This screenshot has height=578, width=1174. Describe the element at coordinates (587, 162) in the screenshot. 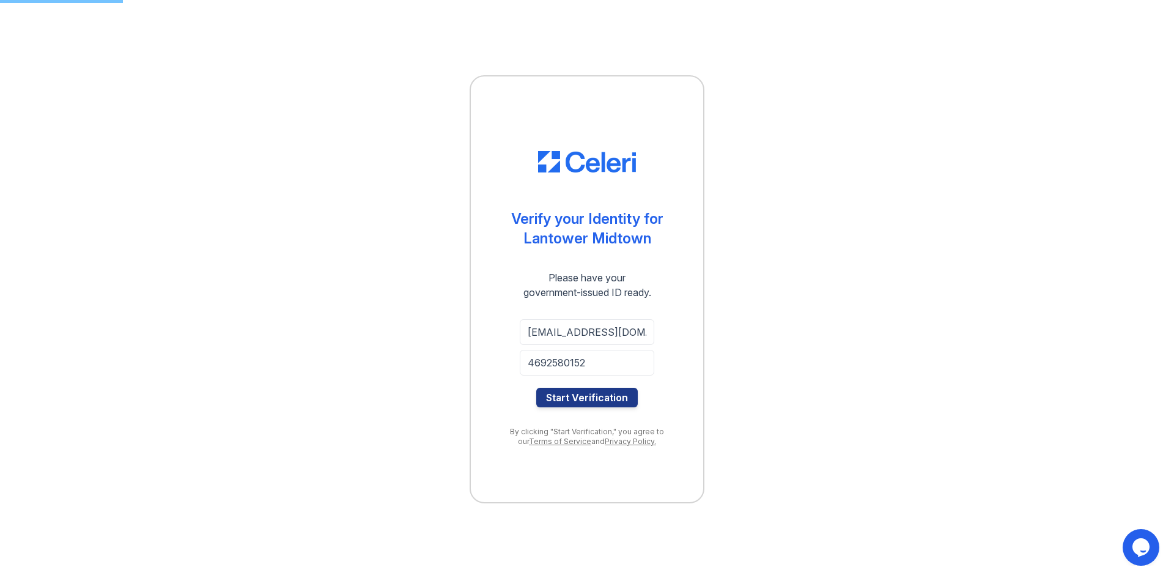

I see `img: CE_Logo_Blue-a8612792a0a2168367f1c8372b55b34899dd931a85d93a1a3d3e32e68fde9ad4.png` at that location.